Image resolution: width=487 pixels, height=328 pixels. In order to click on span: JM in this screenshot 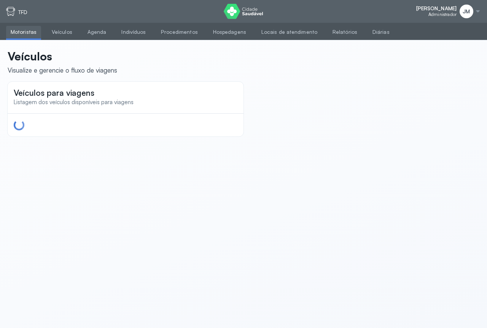, I will do `click(466, 11)`.